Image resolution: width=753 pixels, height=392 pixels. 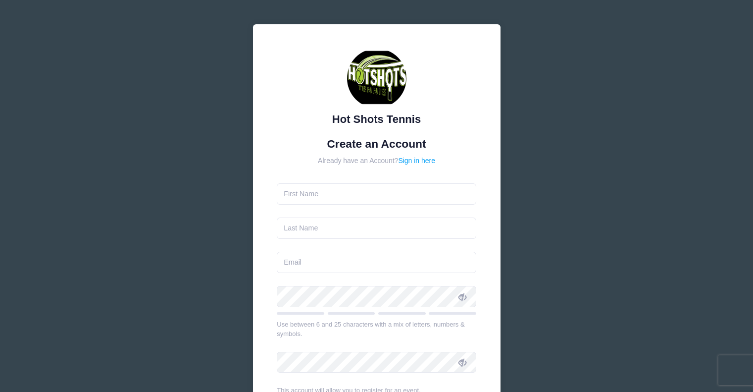 What do you see at coordinates (376, 194) in the screenshot?
I see `input: First Name` at bounding box center [376, 194].